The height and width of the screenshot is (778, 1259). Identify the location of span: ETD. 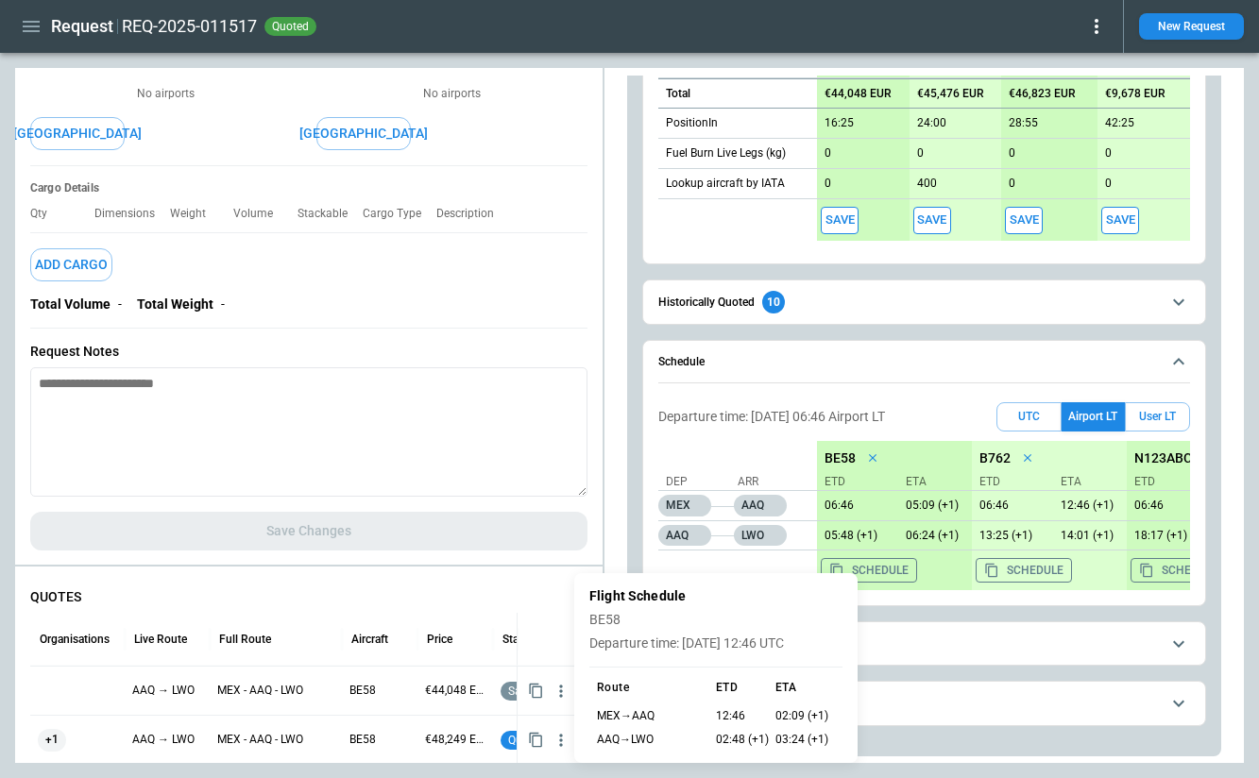
(745, 687).